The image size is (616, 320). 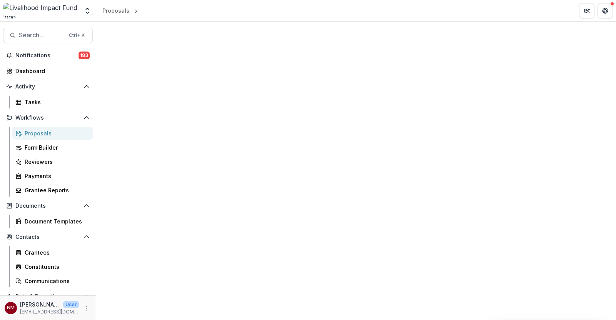 I want to click on a: Dashboard, so click(x=48, y=71).